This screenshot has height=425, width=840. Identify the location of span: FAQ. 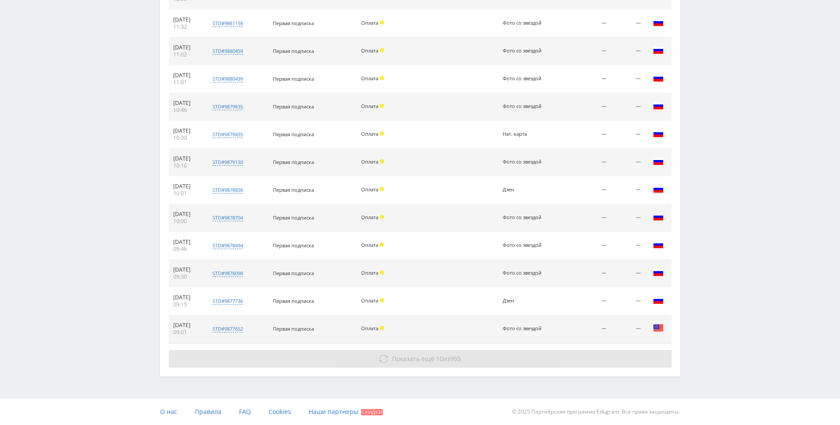
(245, 411).